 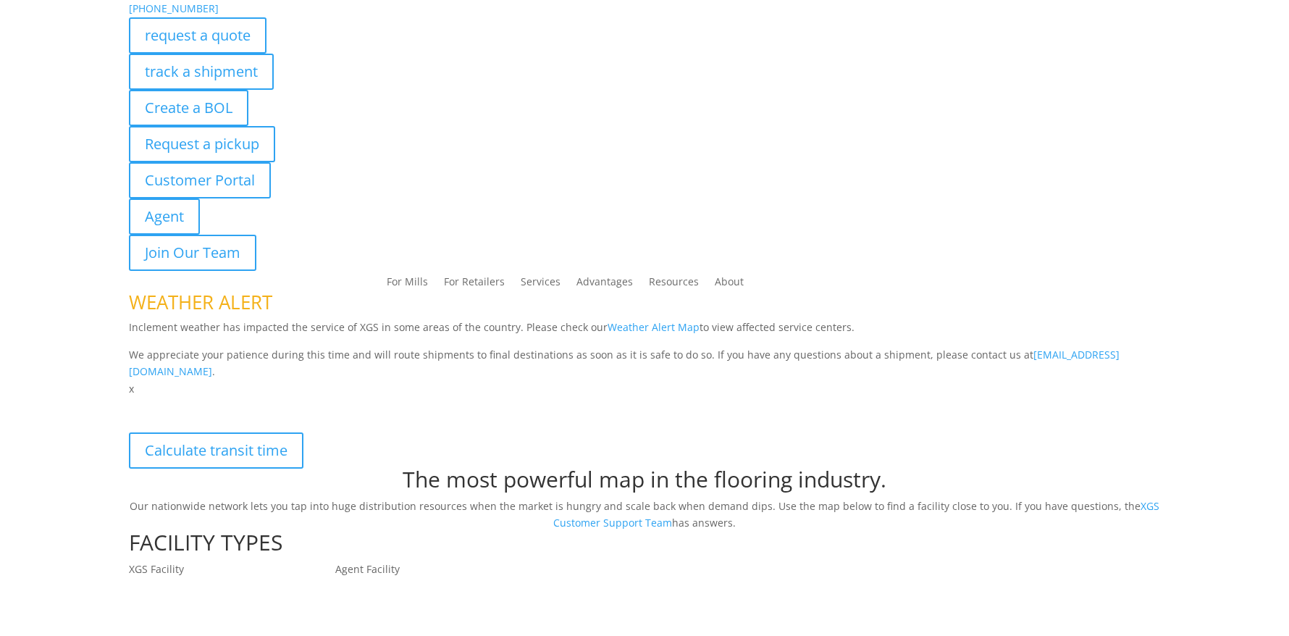 I want to click on a: For Retailers, so click(x=474, y=285).